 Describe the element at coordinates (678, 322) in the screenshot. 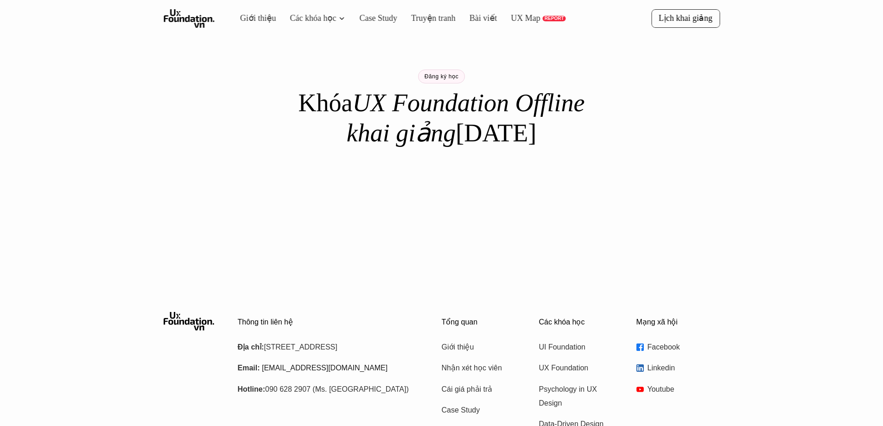

I see `p: Mạng xã hội` at that location.